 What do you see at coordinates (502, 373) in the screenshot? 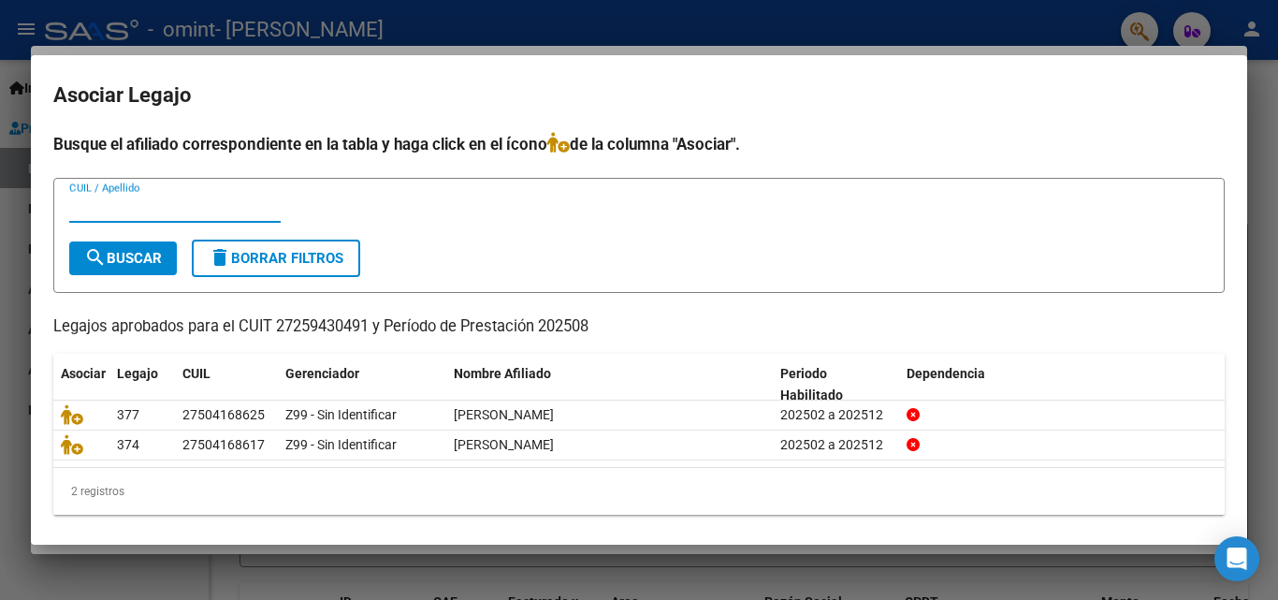
I see `span: Nombre Afiliado` at bounding box center [502, 373].